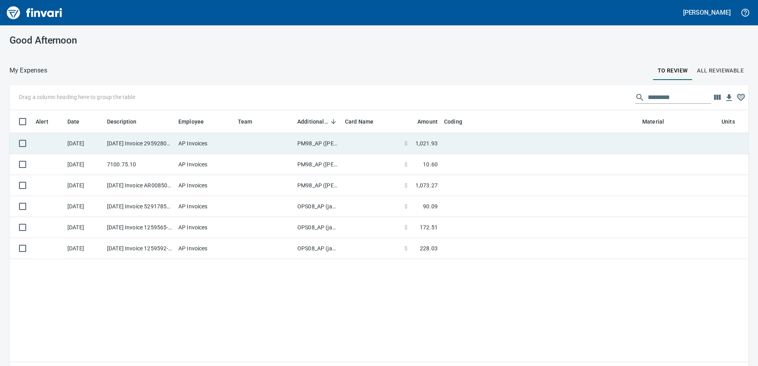 This screenshot has height=366, width=758. What do you see at coordinates (430, 164) in the screenshot?
I see `span: 10.60` at bounding box center [430, 164].